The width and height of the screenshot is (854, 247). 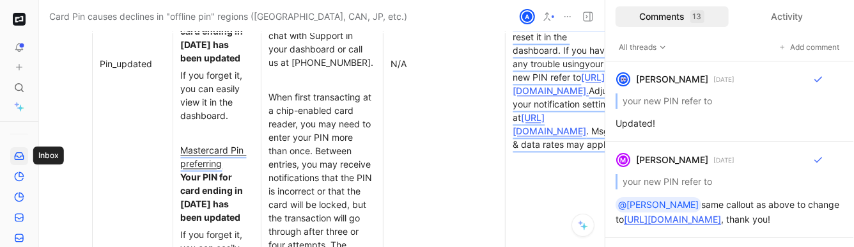 I want to click on div: A, so click(x=527, y=17).